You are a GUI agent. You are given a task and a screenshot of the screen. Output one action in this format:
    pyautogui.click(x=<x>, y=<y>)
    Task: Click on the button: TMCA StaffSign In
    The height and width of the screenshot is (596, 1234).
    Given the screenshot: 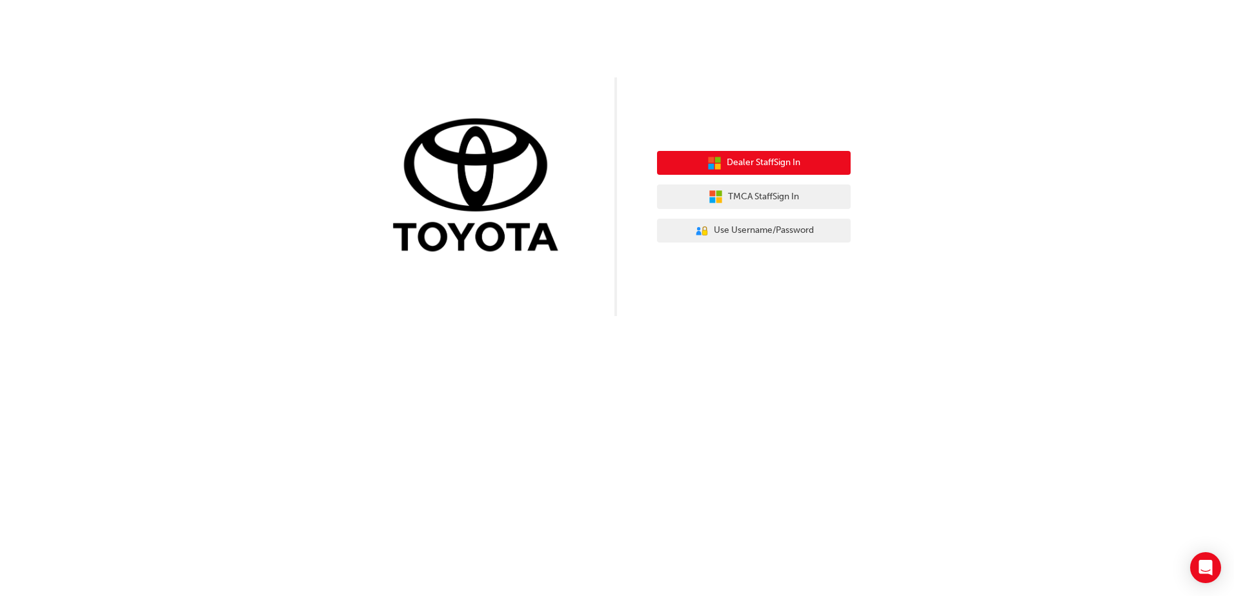 What is the action you would take?
    pyautogui.click(x=754, y=197)
    